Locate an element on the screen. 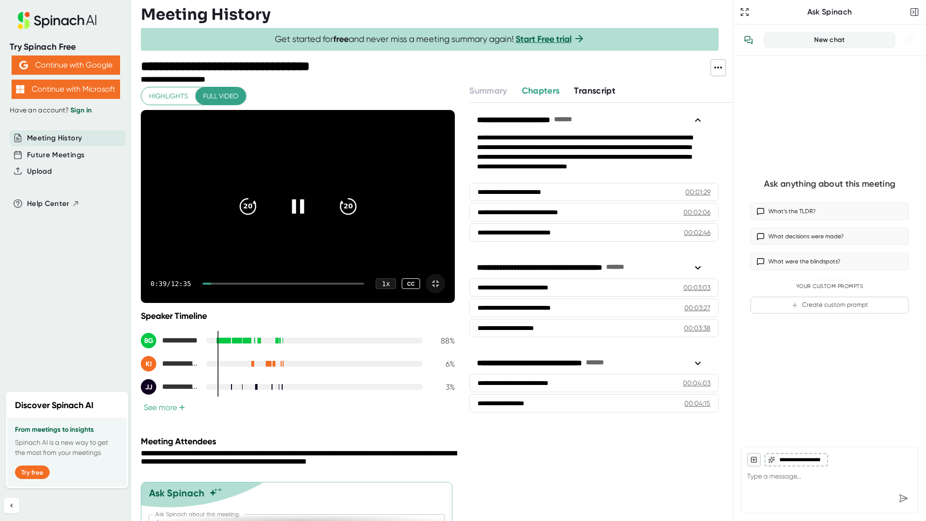 Image resolution: width=926 pixels, height=521 pixels. h3: Meeting History is located at coordinates (205, 14).